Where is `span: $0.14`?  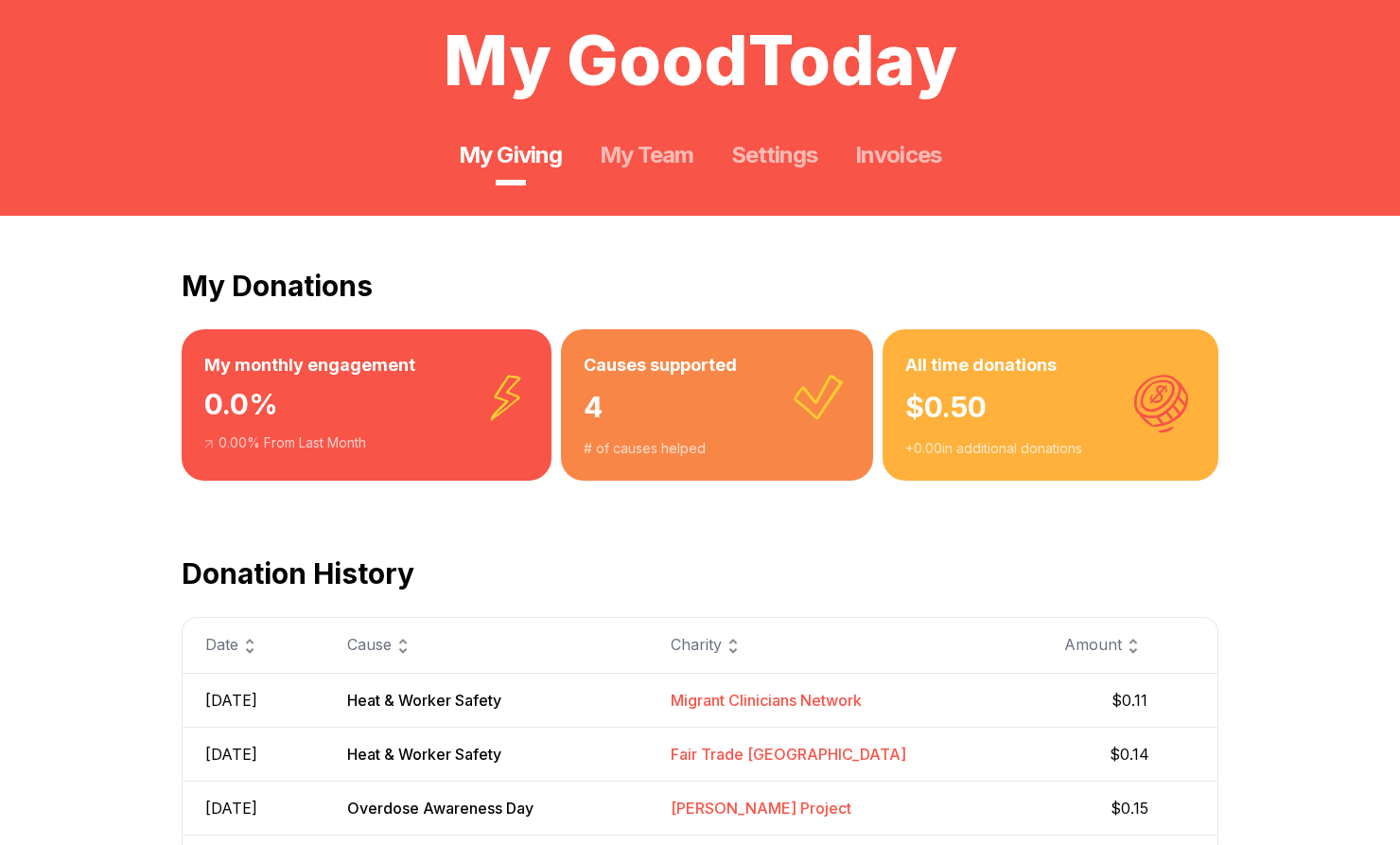
span: $0.14 is located at coordinates (1130, 754).